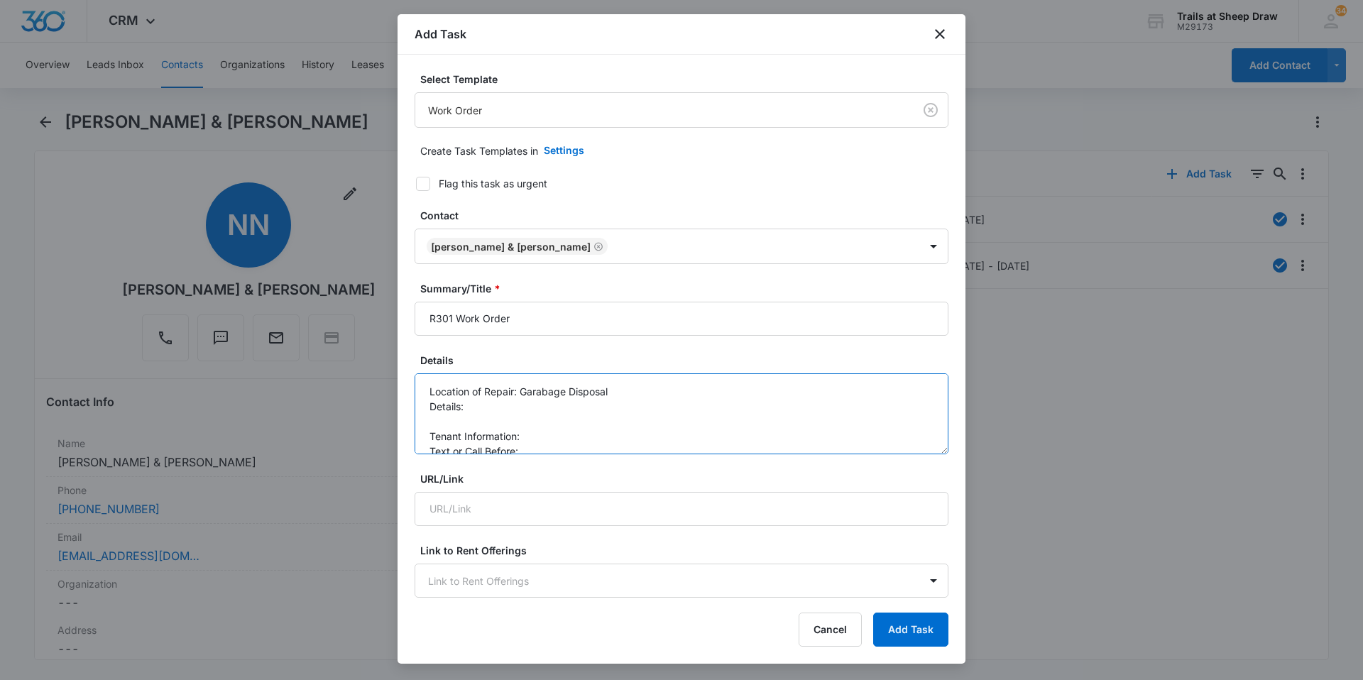 The height and width of the screenshot is (680, 1363). What do you see at coordinates (682, 414) in the screenshot?
I see `textarea: Location of Repair: Garabage Disposal Details: Tenant Information: Text or Call Before:` at bounding box center [682, 414].